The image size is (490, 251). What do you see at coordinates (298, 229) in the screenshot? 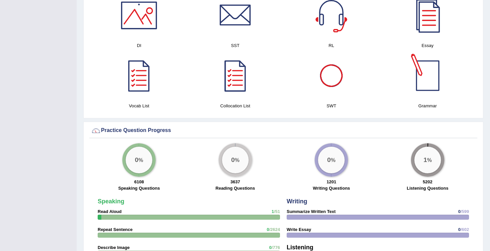
I see `strong: Write Essay` at bounding box center [298, 229].